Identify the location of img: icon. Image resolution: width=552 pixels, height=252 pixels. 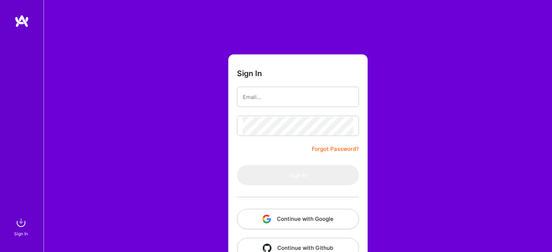
(267, 219).